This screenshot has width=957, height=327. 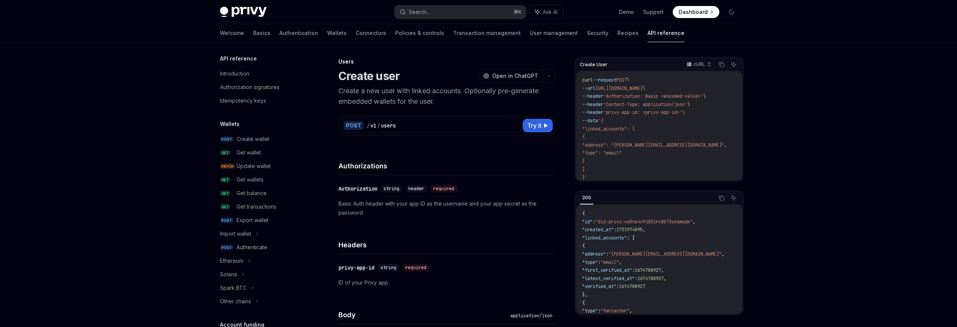 What do you see at coordinates (546, 12) in the screenshot?
I see `button: Ask AI` at bounding box center [546, 12].